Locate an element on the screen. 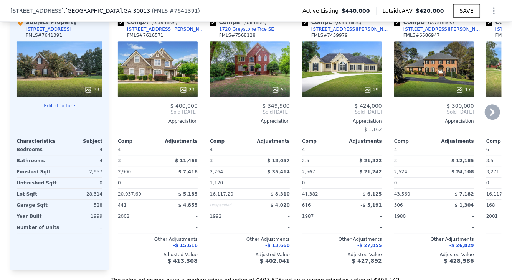 This screenshot has width=512, height=280. span: 3,271 is located at coordinates (493, 172).